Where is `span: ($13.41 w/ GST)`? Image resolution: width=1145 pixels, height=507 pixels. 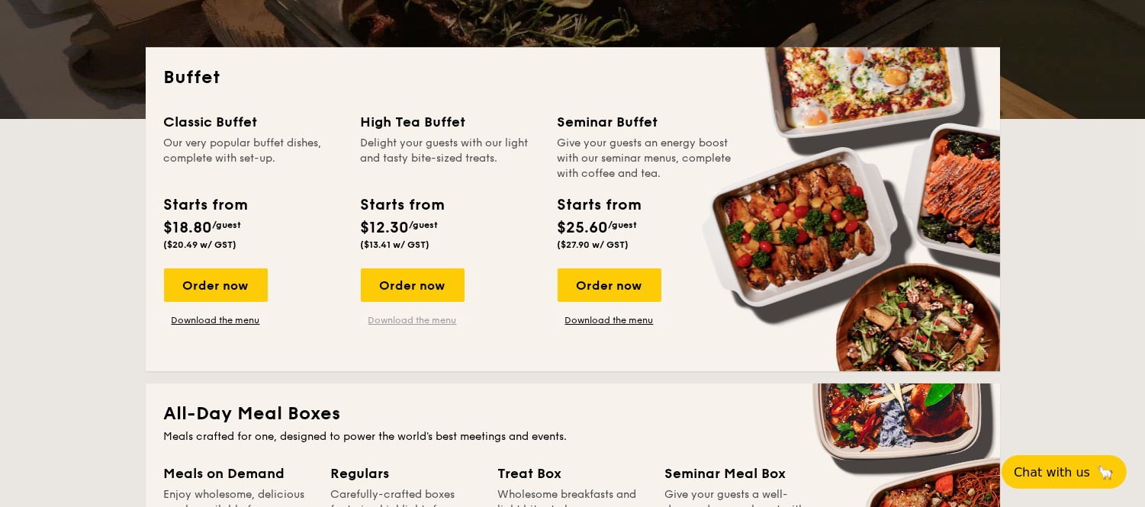 span: ($13.41 w/ GST) is located at coordinates (395, 245).